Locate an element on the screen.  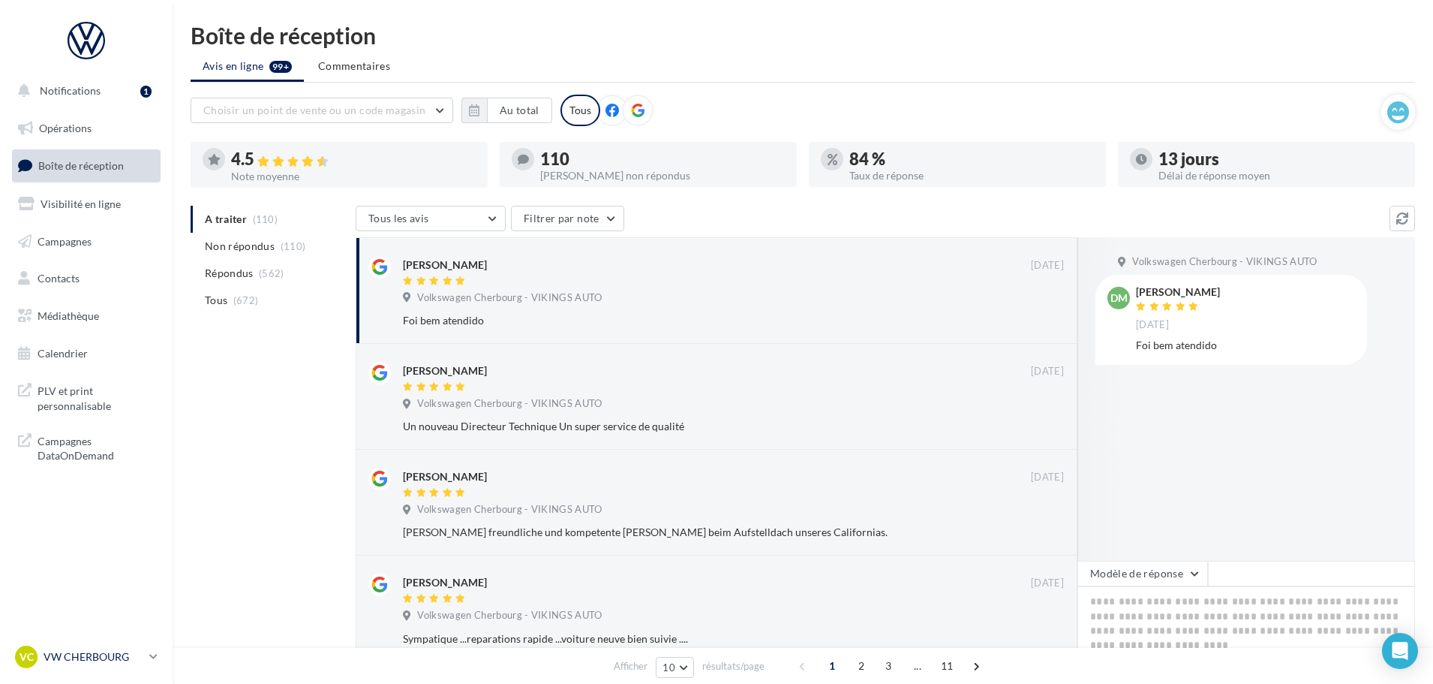
button: Tous les avis is located at coordinates (431, 218).